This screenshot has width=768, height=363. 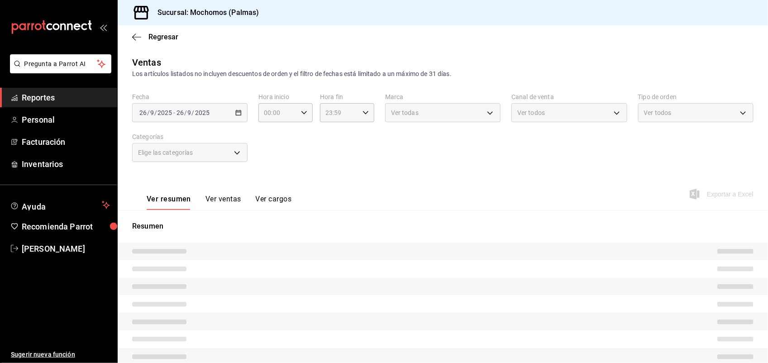 What do you see at coordinates (569, 97) in the screenshot?
I see `label: Canal de venta` at bounding box center [569, 97].